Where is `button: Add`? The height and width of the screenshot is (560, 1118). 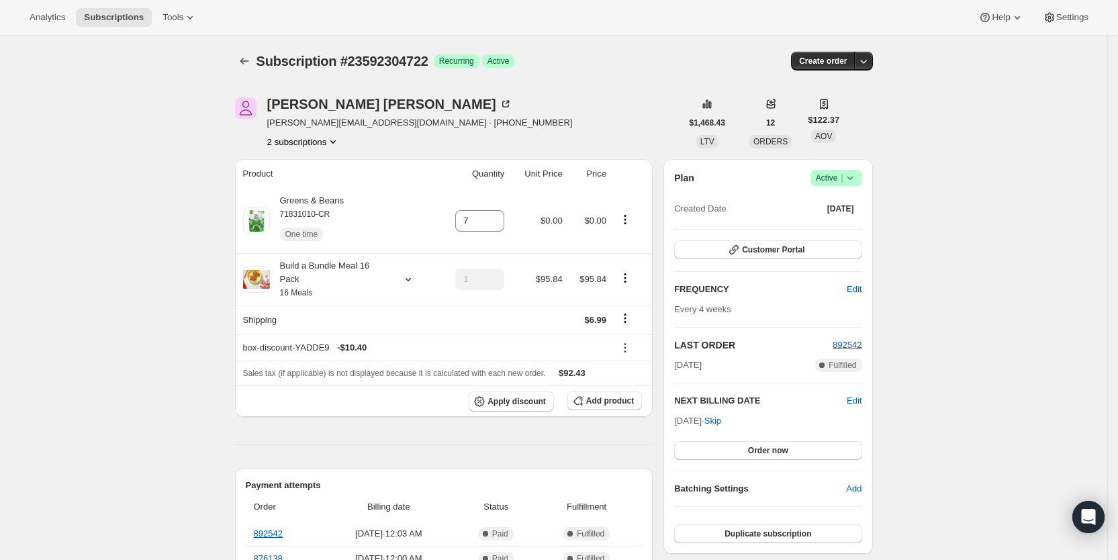
button: Add is located at coordinates (853, 489).